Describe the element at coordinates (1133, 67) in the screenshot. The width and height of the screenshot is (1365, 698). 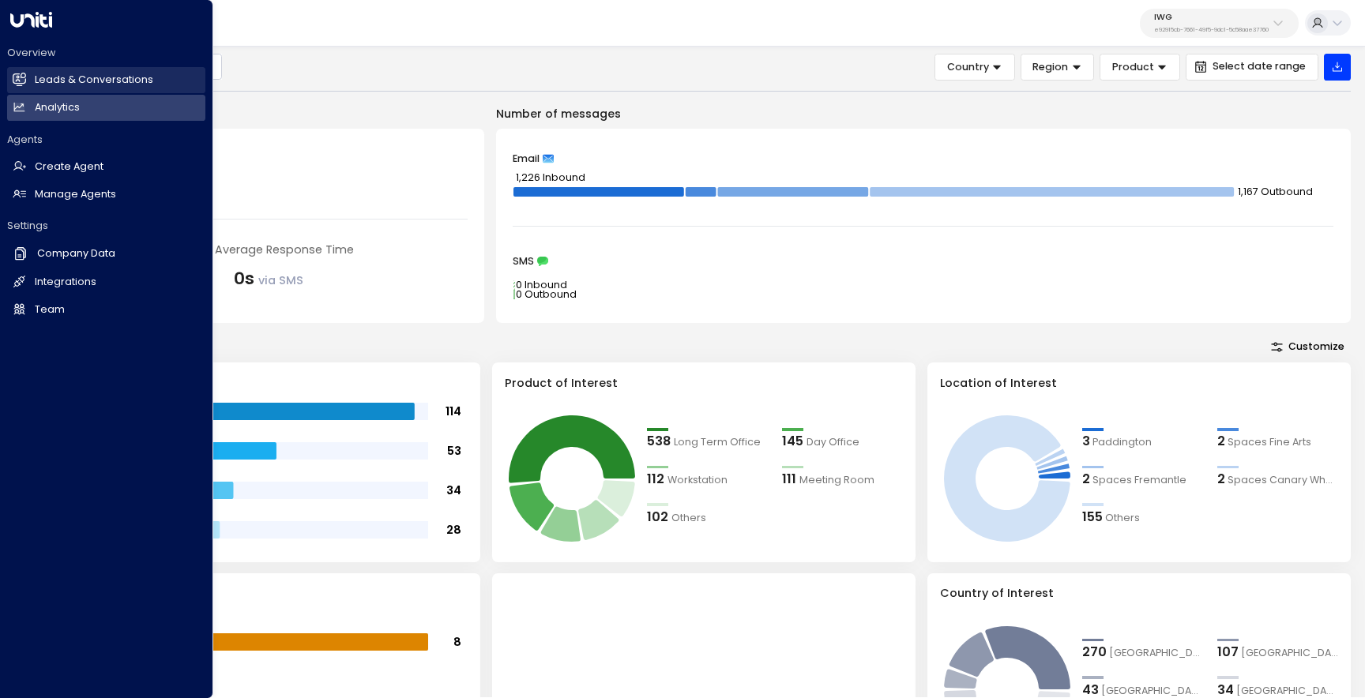
I see `span: Product` at that location.